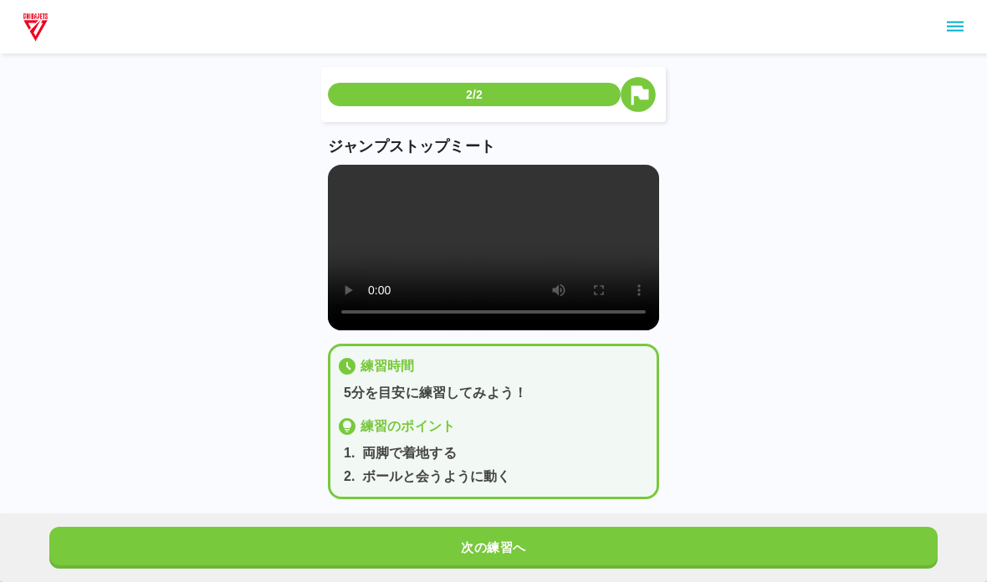  I want to click on button: 次の練習へ, so click(494, 548).